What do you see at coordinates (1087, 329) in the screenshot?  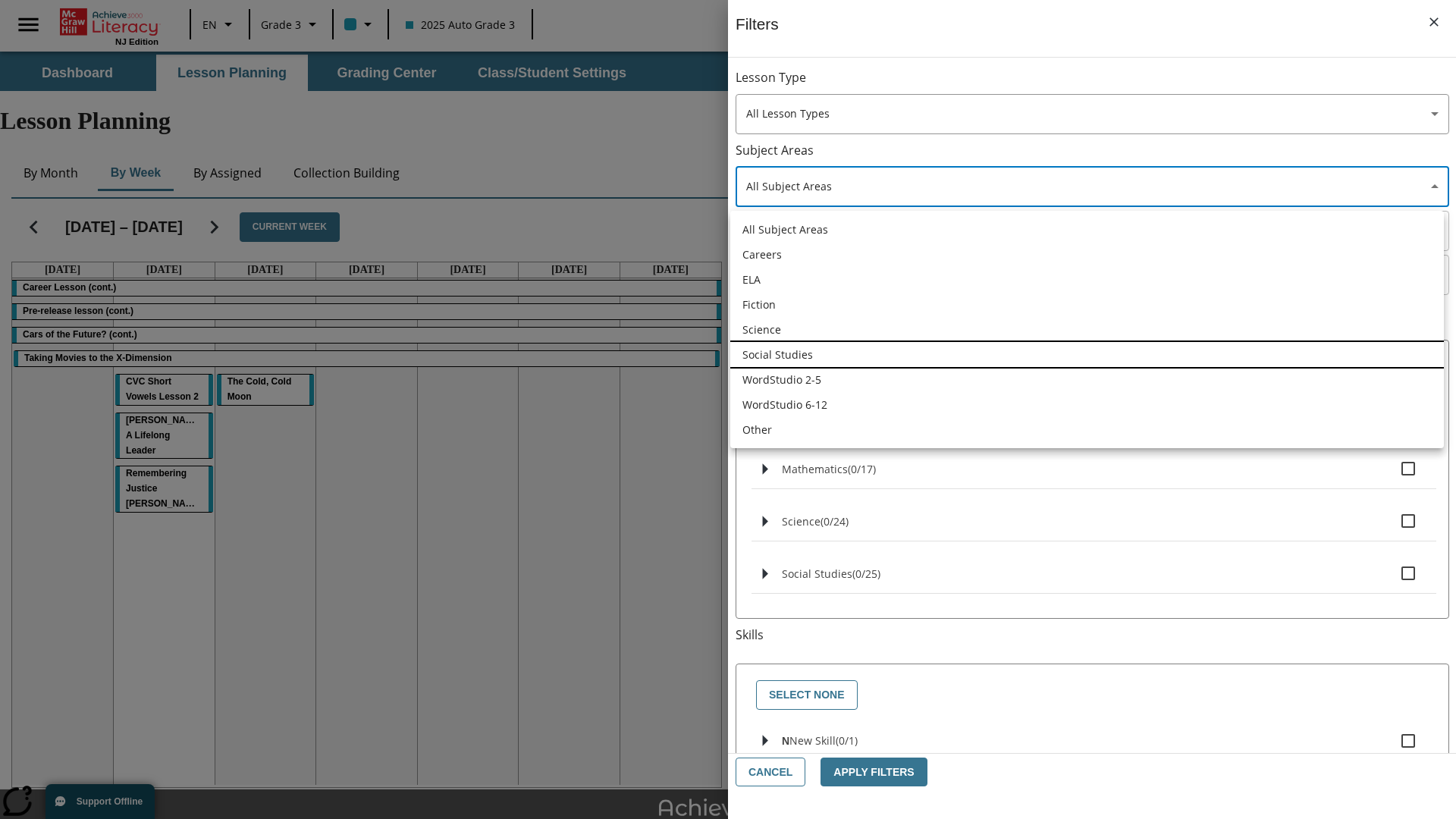 I see `li: Science` at bounding box center [1087, 329].